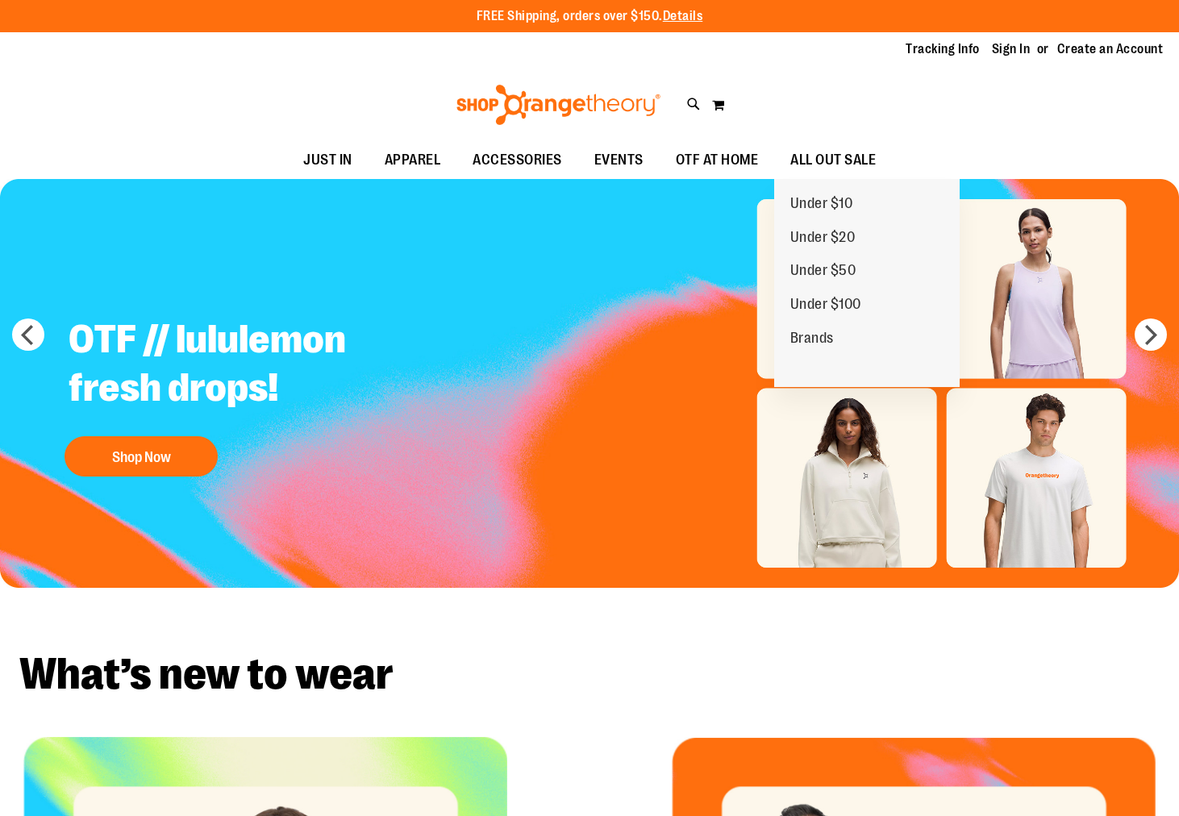 Image resolution: width=1179 pixels, height=816 pixels. Describe the element at coordinates (826, 306) in the screenshot. I see `span: Under $100` at that location.